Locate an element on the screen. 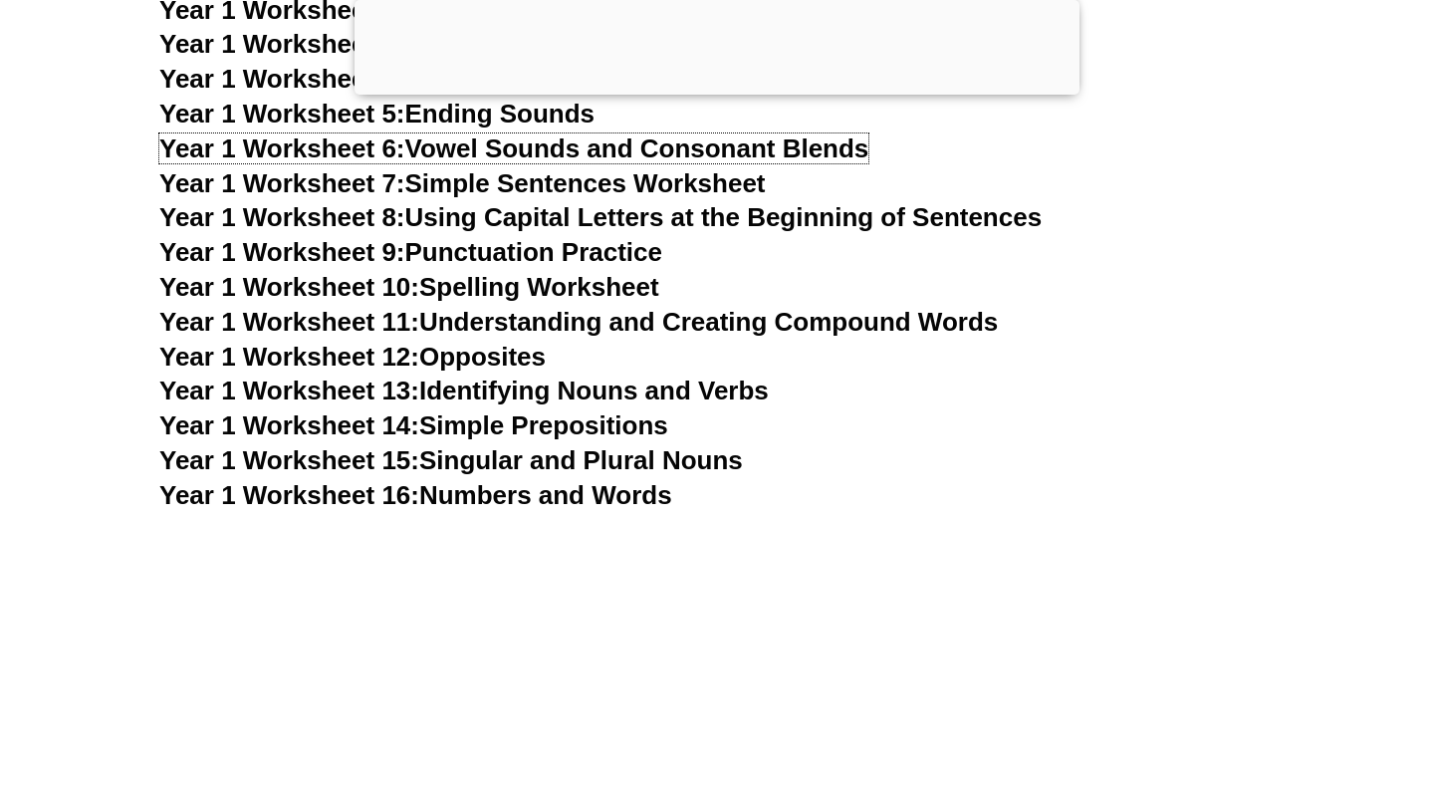 The image size is (1434, 785). span: Year 1 Worksheet 16: is located at coordinates (289, 495).